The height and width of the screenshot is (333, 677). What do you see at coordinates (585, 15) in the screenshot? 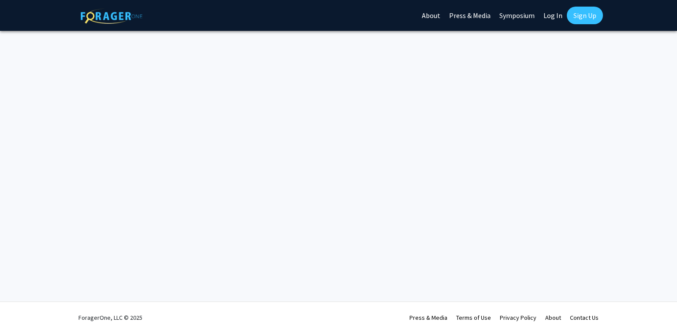
I see `a: Sign Up` at bounding box center [585, 15].